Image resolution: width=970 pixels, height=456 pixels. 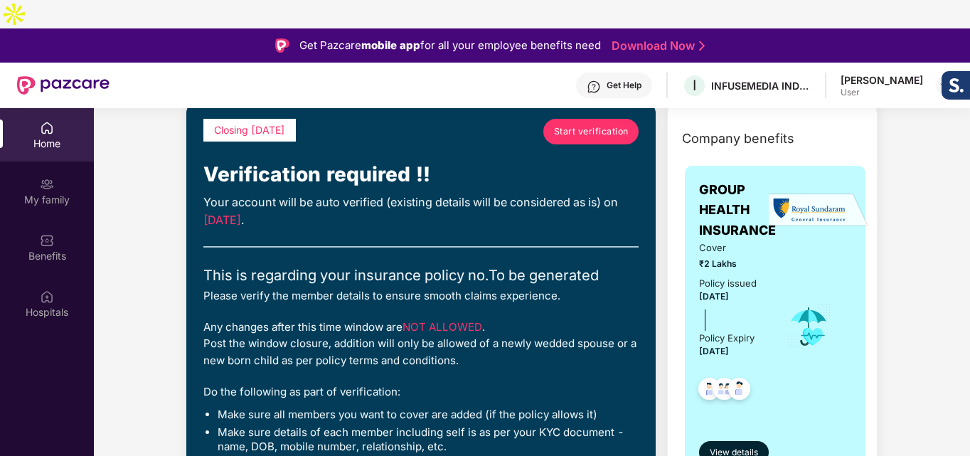 I want to click on img: svg+xml;base64,PHN2ZyBpZD0iQmVuZWZpdHMiIHhtbG5zPSJodHRwOi8vd3d3LnczLm9yZy8yMDAwL3N2ZyIgd2lkdGg9Ij..., so click(x=47, y=240).